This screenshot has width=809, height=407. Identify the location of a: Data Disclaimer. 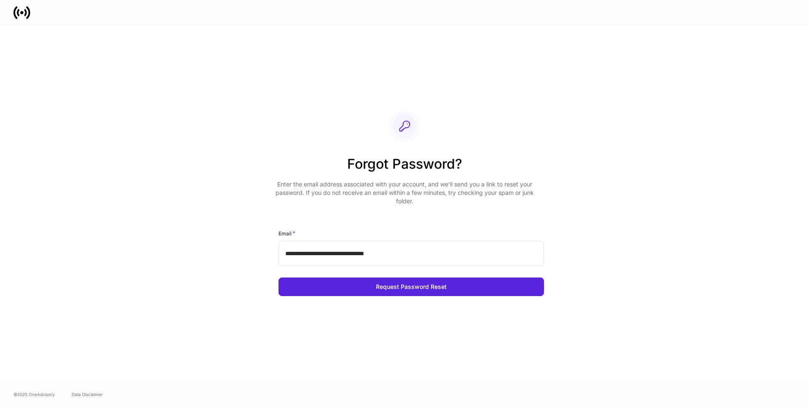
(87, 394).